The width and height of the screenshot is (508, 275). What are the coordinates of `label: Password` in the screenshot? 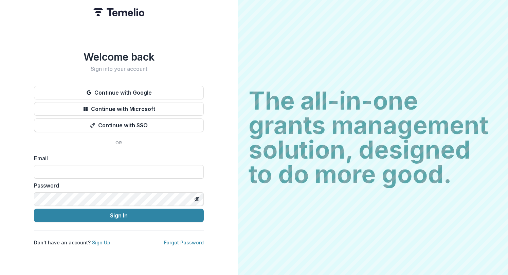 It's located at (117, 185).